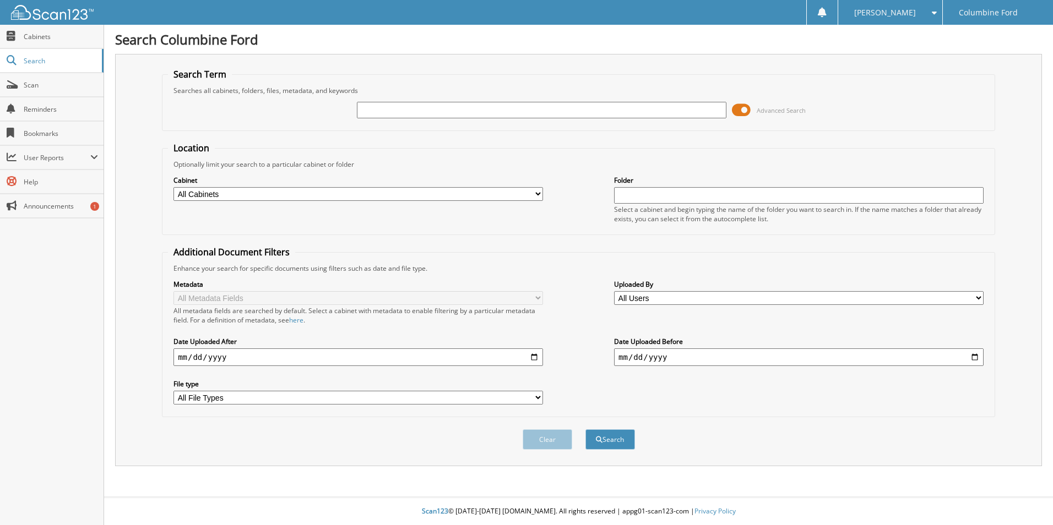 This screenshot has height=525, width=1053. Describe the element at coordinates (61, 109) in the screenshot. I see `span: Reminders` at that location.